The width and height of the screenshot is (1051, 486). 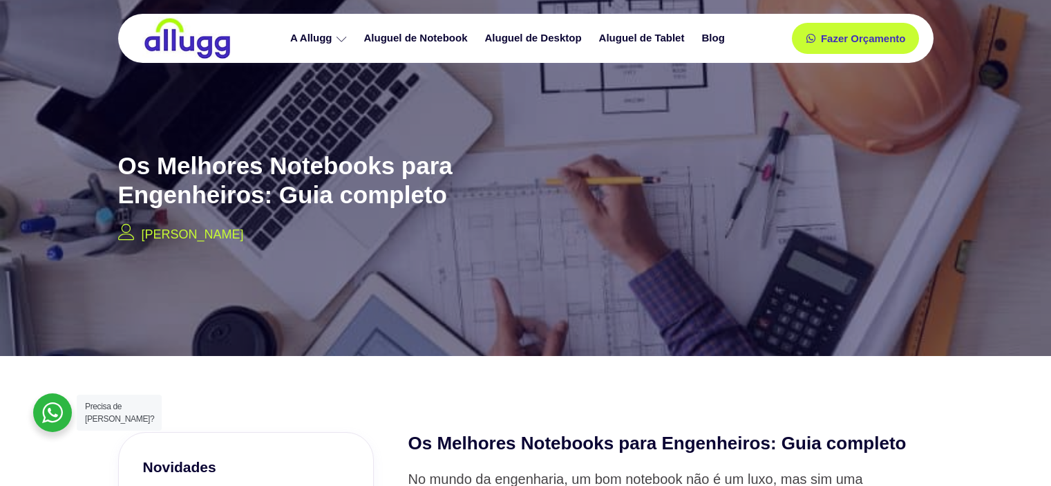 What do you see at coordinates (863, 38) in the screenshot?
I see `span: Fazer Orçamento` at bounding box center [863, 38].